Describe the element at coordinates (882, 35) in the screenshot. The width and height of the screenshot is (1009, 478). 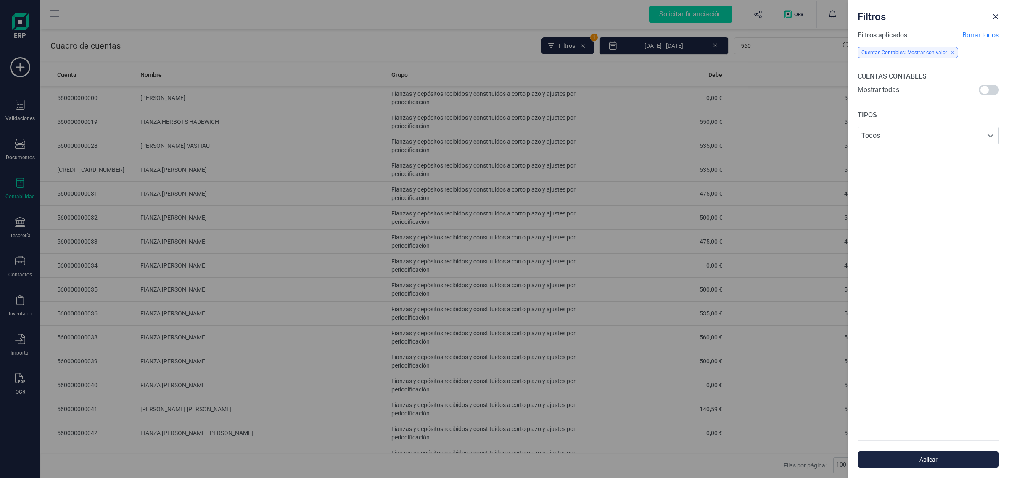
I see `span: Filtros aplicados` at that location.